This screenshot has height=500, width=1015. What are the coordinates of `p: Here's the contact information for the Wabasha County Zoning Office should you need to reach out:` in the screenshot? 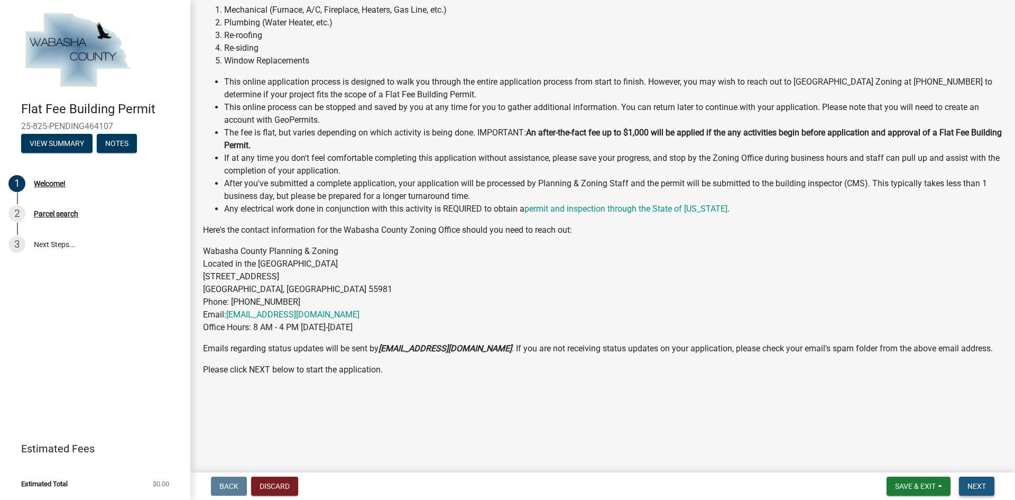 It's located at (603, 230).